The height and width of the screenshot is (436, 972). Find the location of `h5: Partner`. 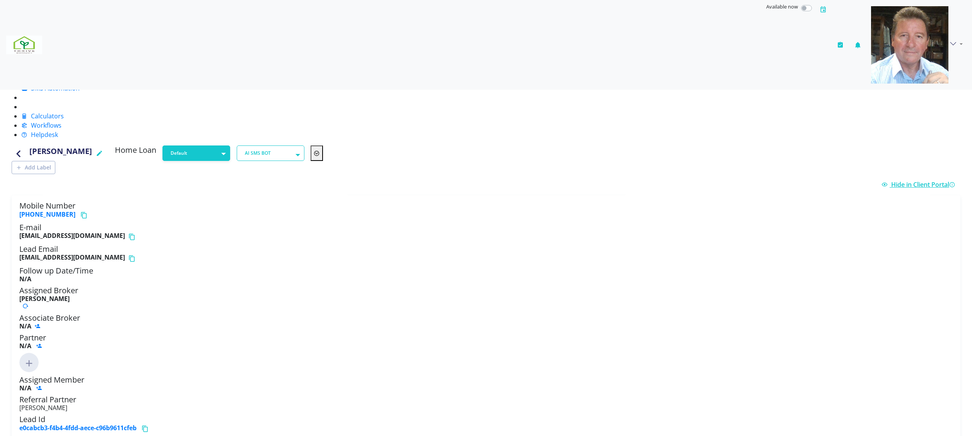

h5: Partner is located at coordinates (486, 341).